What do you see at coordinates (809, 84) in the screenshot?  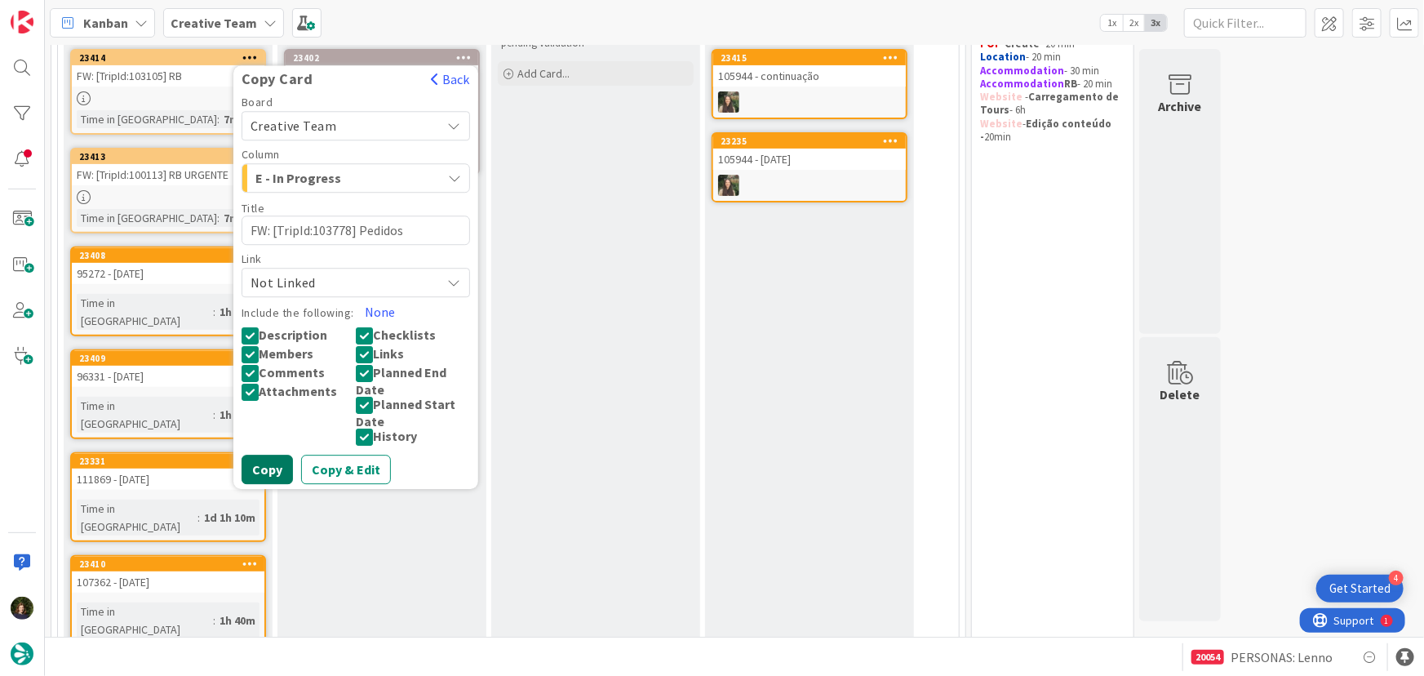 I see `a: 23415105944 - continuaçãoIG` at bounding box center [809, 84].